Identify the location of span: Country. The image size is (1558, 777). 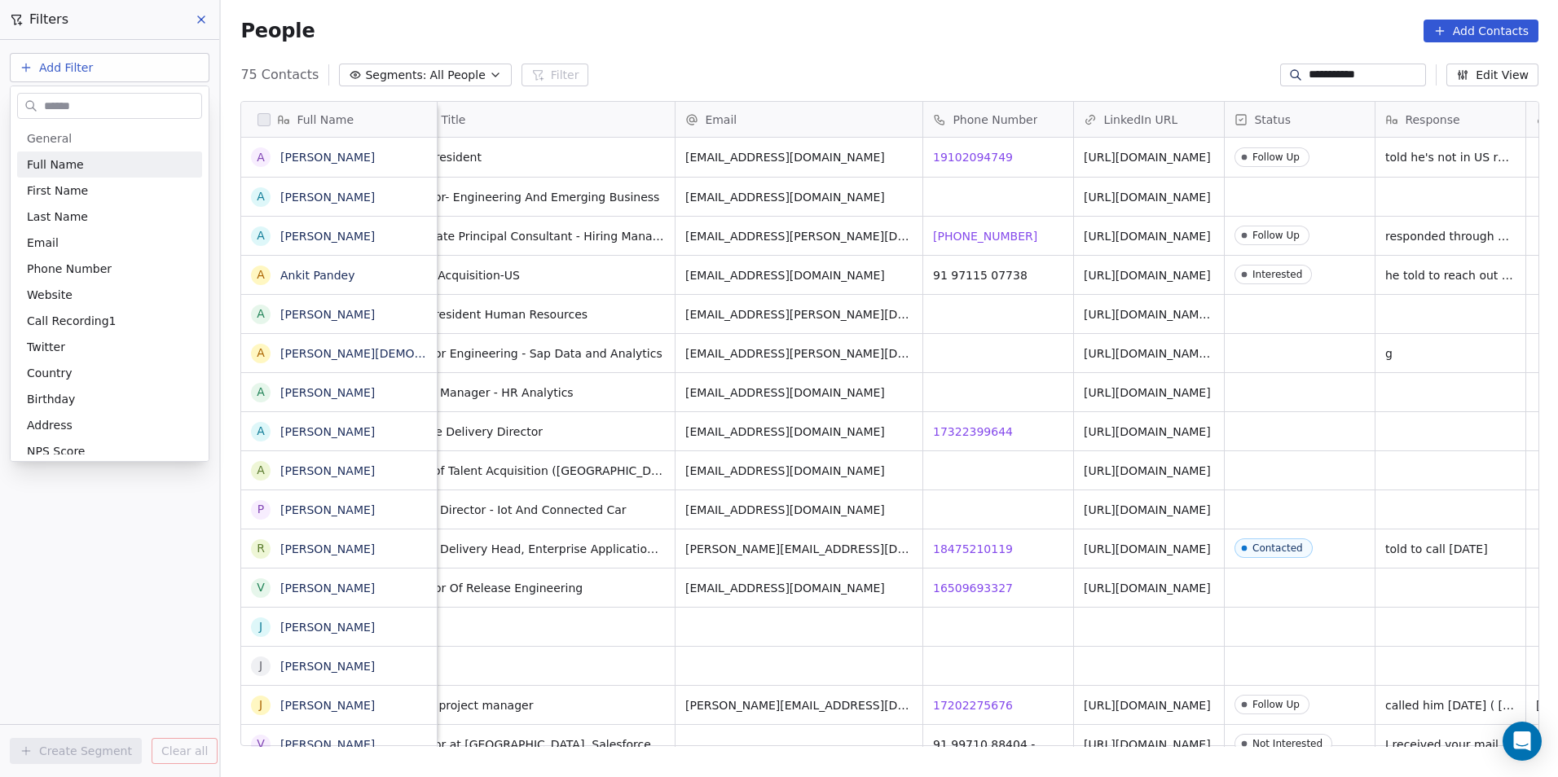
(50, 373).